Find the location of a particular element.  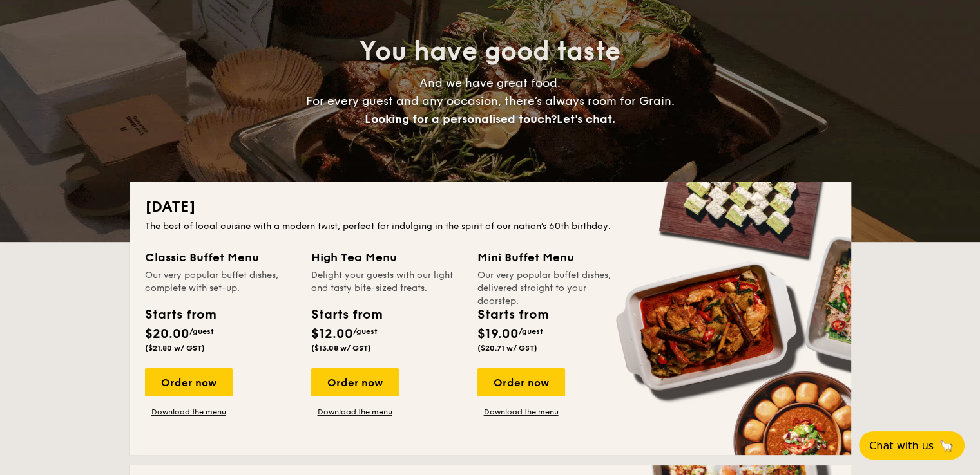

span: $12.00 is located at coordinates (332, 334).